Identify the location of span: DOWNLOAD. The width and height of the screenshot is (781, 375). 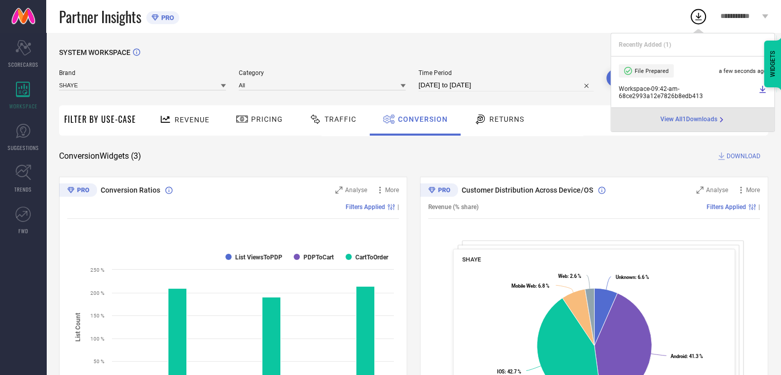
(743, 156).